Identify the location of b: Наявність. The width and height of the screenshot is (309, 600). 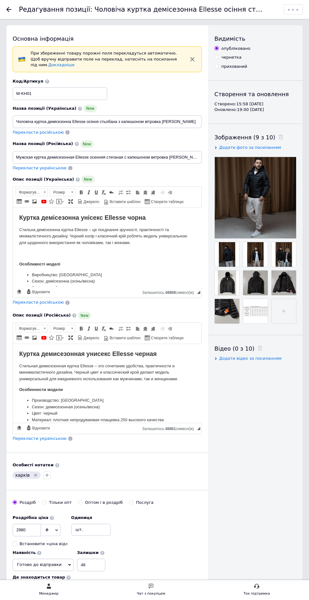
(24, 552).